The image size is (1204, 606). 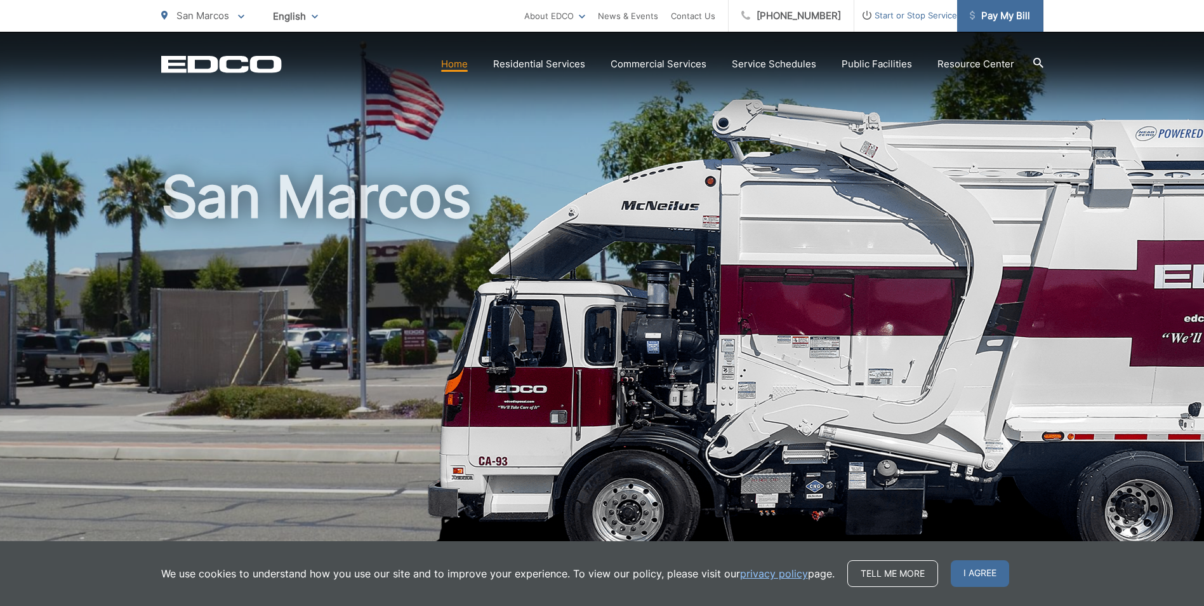 What do you see at coordinates (628, 16) in the screenshot?
I see `a: News & Events` at bounding box center [628, 16].